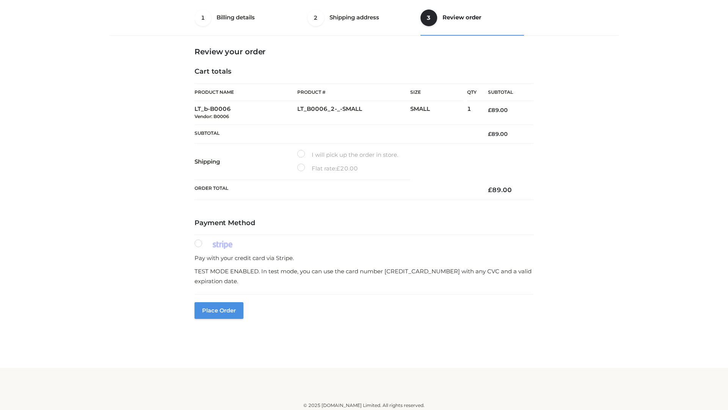 This screenshot has height=410, width=728. What do you see at coordinates (246, 92) in the screenshot?
I see `th: Product Name` at bounding box center [246, 92].